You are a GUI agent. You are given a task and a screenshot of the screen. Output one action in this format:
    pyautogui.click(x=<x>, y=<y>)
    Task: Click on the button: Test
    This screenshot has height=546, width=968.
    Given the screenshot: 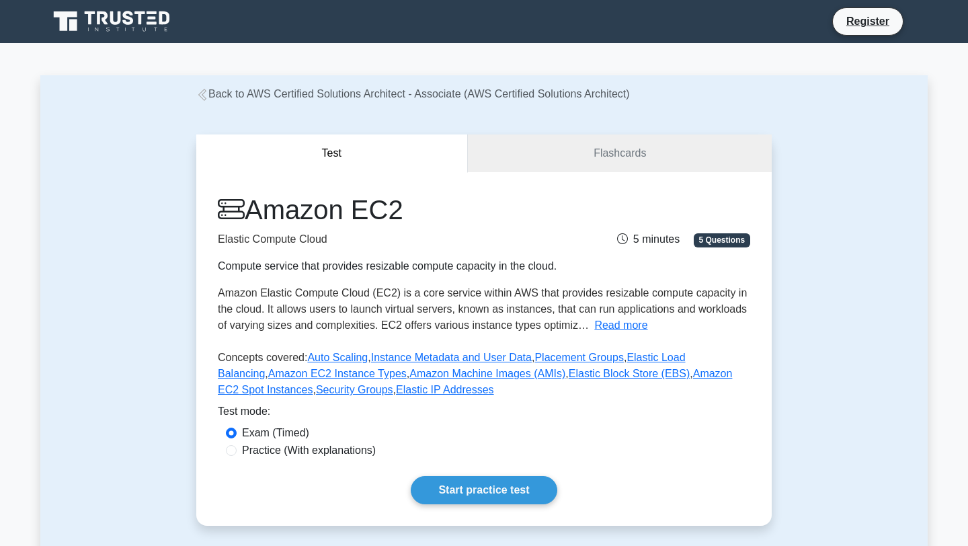 What is the action you would take?
    pyautogui.click(x=332, y=153)
    